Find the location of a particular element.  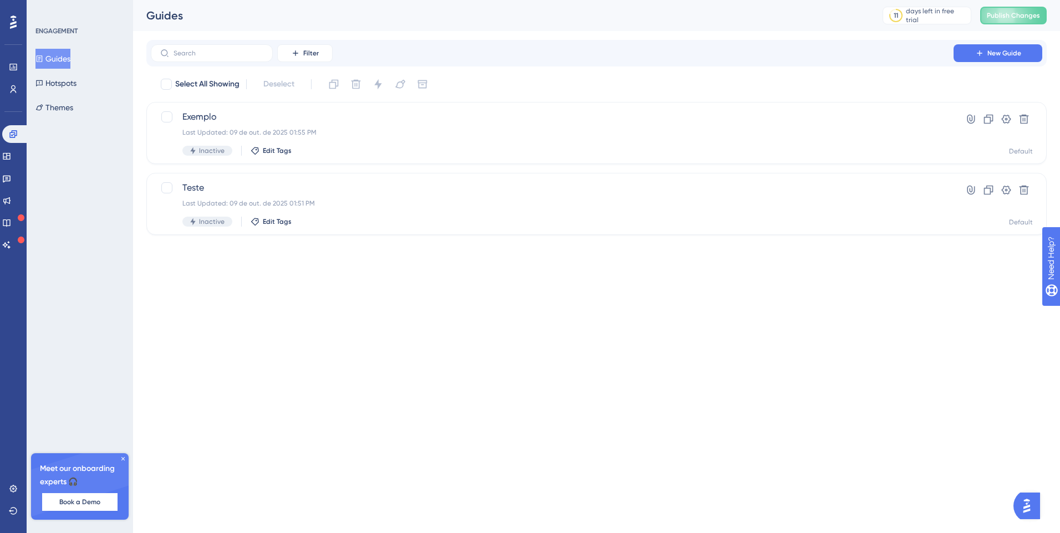

button: Publish Changes is located at coordinates (1013, 16).